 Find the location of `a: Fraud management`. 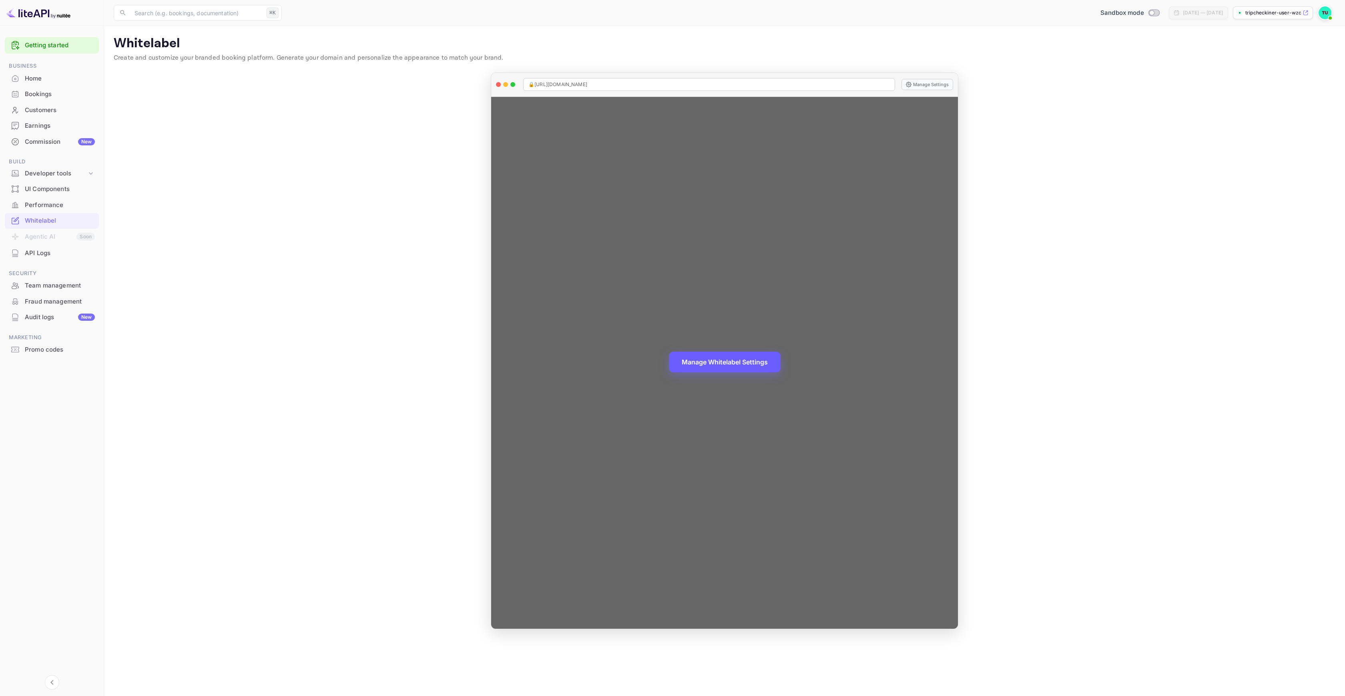

a: Fraud management is located at coordinates (52, 301).